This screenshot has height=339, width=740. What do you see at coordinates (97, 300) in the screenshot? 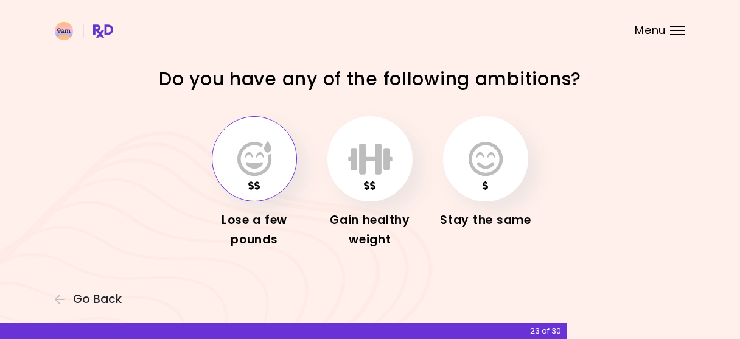
I see `span: Go Back` at bounding box center [97, 300].